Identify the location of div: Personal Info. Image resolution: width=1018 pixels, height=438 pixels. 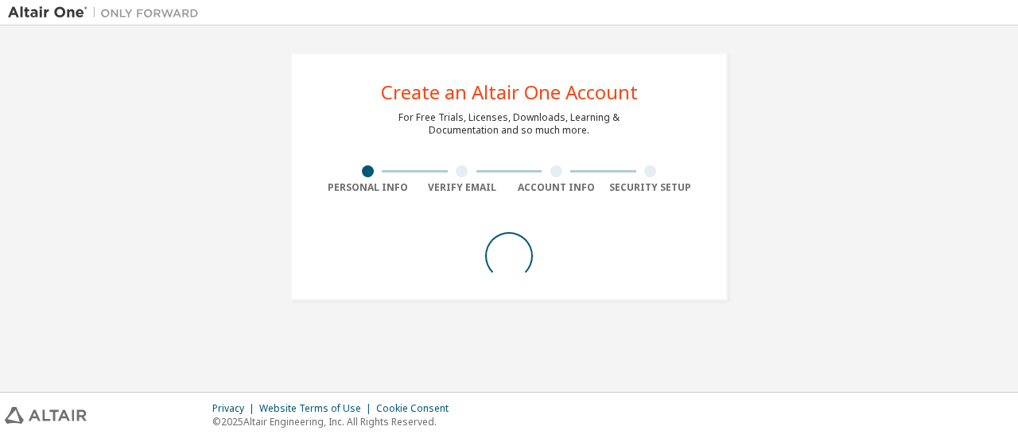
(367, 188).